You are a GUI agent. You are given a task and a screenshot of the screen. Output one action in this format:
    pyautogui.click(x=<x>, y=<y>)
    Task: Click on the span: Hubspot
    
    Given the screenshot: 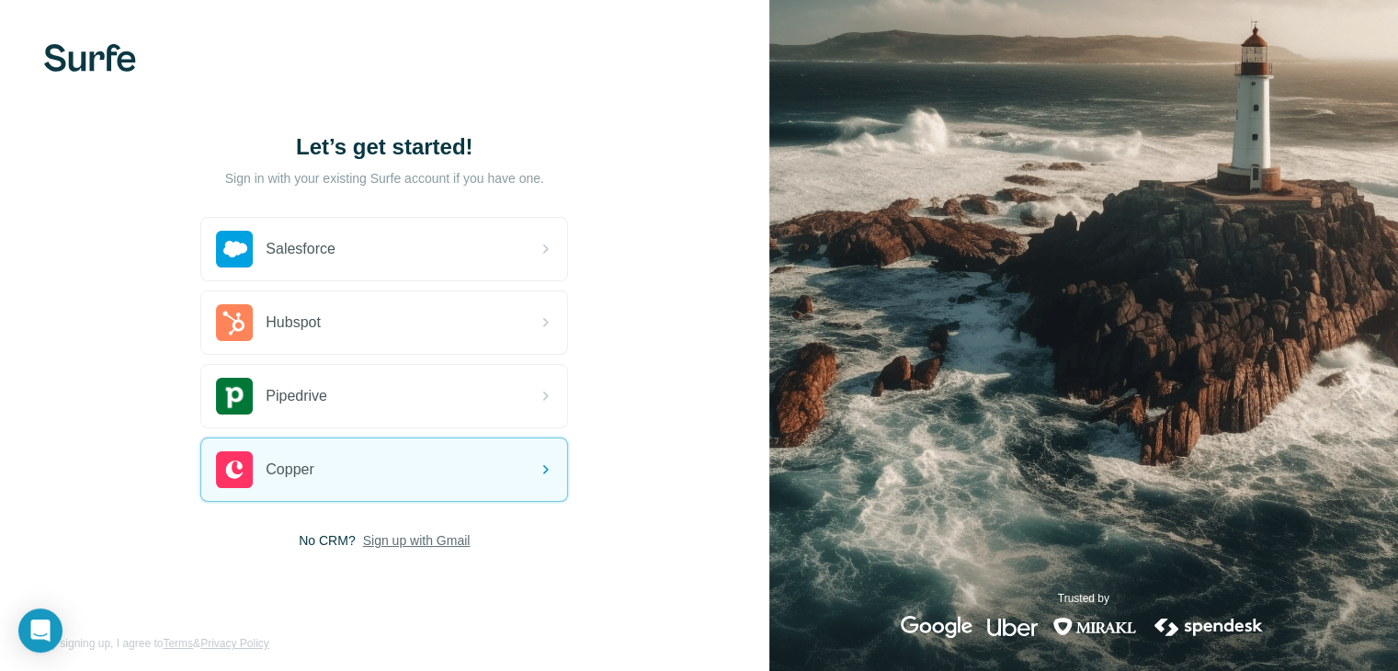 What is the action you would take?
    pyautogui.click(x=293, y=323)
    